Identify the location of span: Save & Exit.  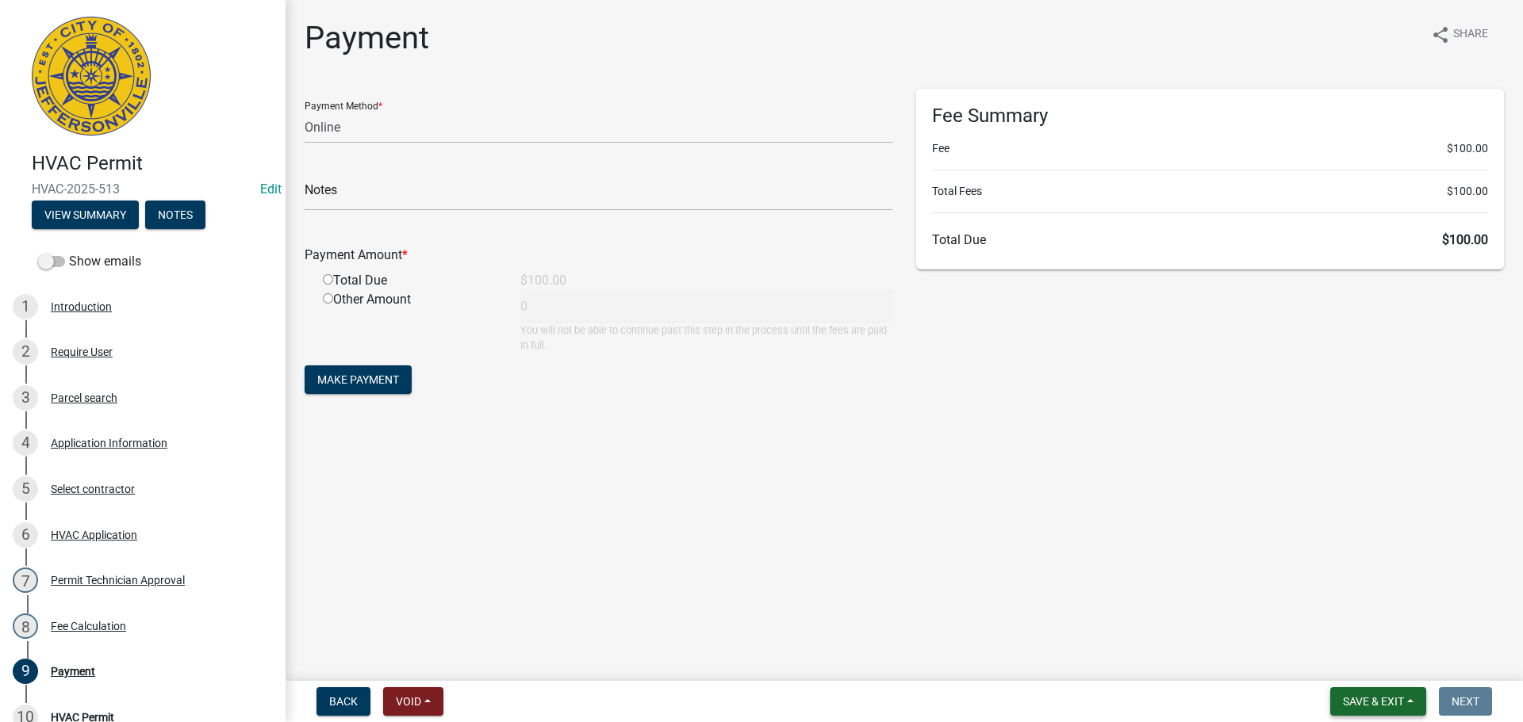
(1373, 702).